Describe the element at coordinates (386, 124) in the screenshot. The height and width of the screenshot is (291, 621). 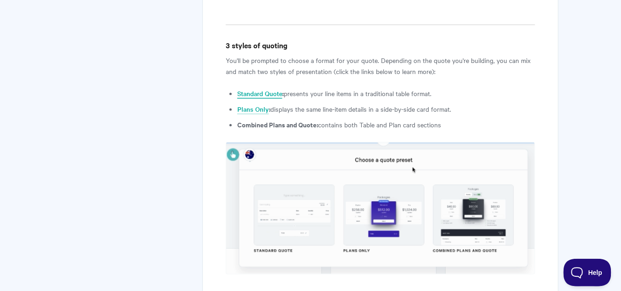
I see `li: contains both Table and Plan card sections` at that location.